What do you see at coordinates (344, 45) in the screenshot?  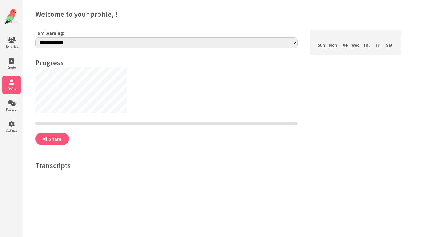 I see `th: Tue` at bounding box center [344, 45].